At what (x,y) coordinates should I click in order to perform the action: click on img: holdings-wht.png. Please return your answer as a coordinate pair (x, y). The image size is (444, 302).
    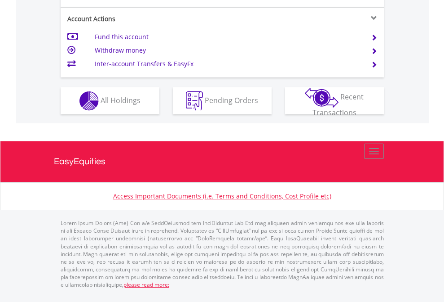
    Looking at the image, I should click on (89, 101).